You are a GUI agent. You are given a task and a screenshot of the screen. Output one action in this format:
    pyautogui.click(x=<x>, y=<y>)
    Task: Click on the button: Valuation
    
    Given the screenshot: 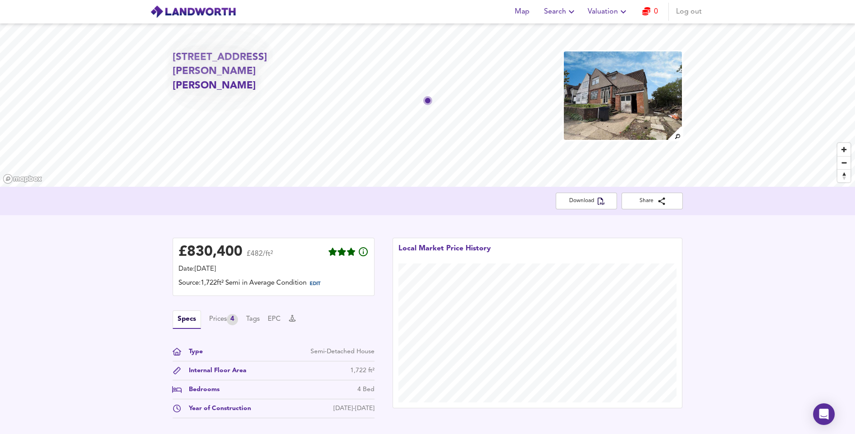 What is the action you would take?
    pyautogui.click(x=608, y=12)
    